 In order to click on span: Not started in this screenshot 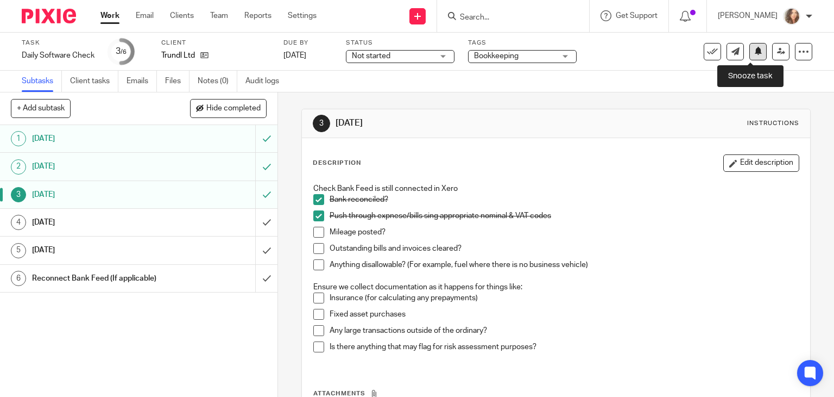, I will do `click(371, 56)`.